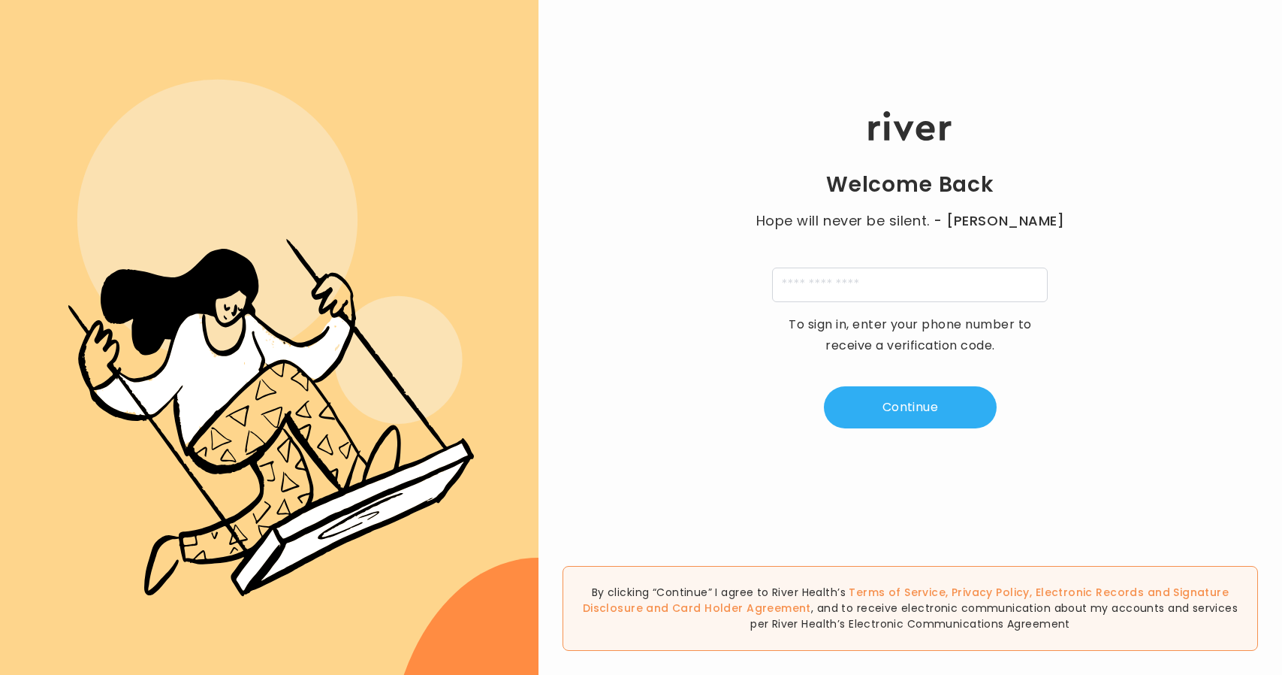 The image size is (1282, 675). I want to click on span: , , and, so click(906, 600).